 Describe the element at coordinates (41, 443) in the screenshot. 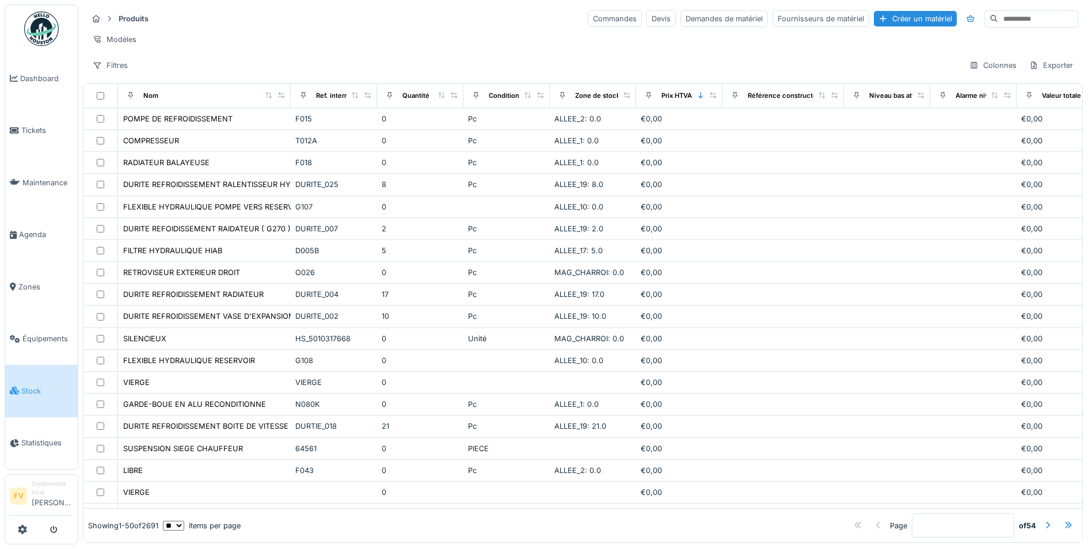

I see `a: Statistiques` at that location.